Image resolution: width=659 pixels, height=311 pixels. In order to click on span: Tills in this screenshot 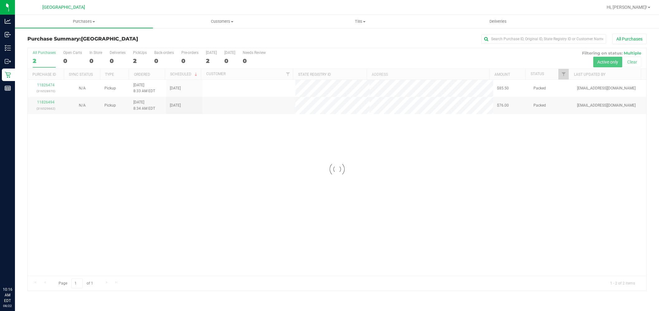, I will do `click(360, 21)`.